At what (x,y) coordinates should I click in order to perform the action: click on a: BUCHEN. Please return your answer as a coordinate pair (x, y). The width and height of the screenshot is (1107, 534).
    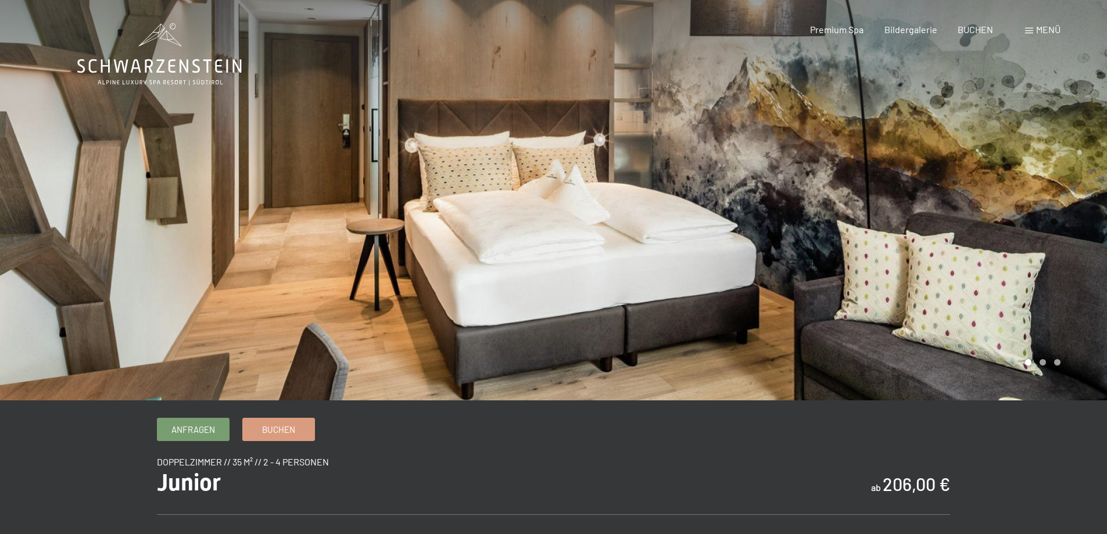
    Looking at the image, I should click on (975, 29).